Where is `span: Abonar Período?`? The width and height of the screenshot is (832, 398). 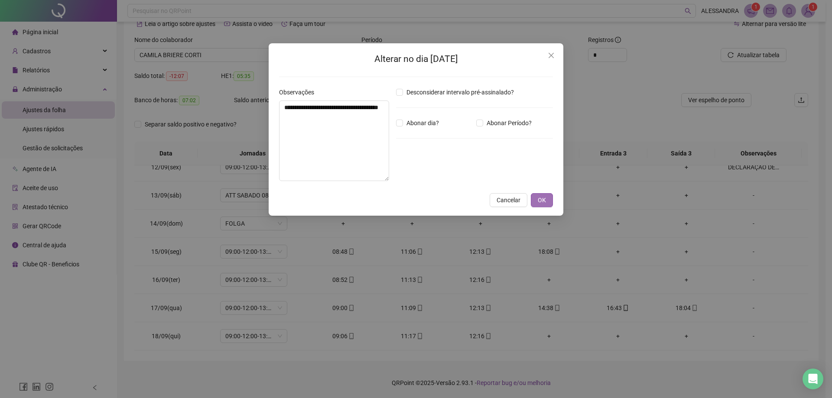
span: Abonar Período? is located at coordinates (509, 123).